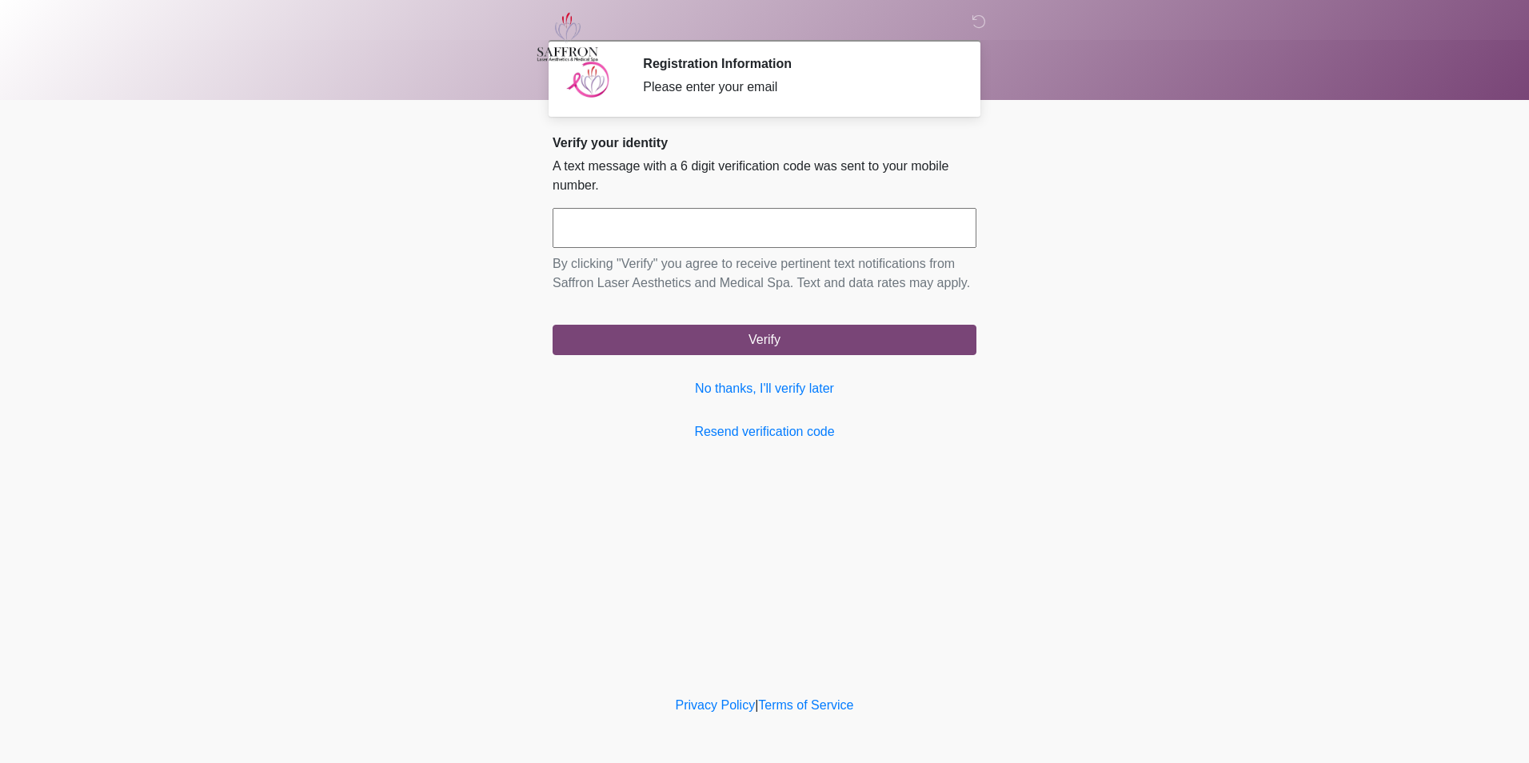  Describe the element at coordinates (589, 80) in the screenshot. I see `img: Agent Avatar` at that location.